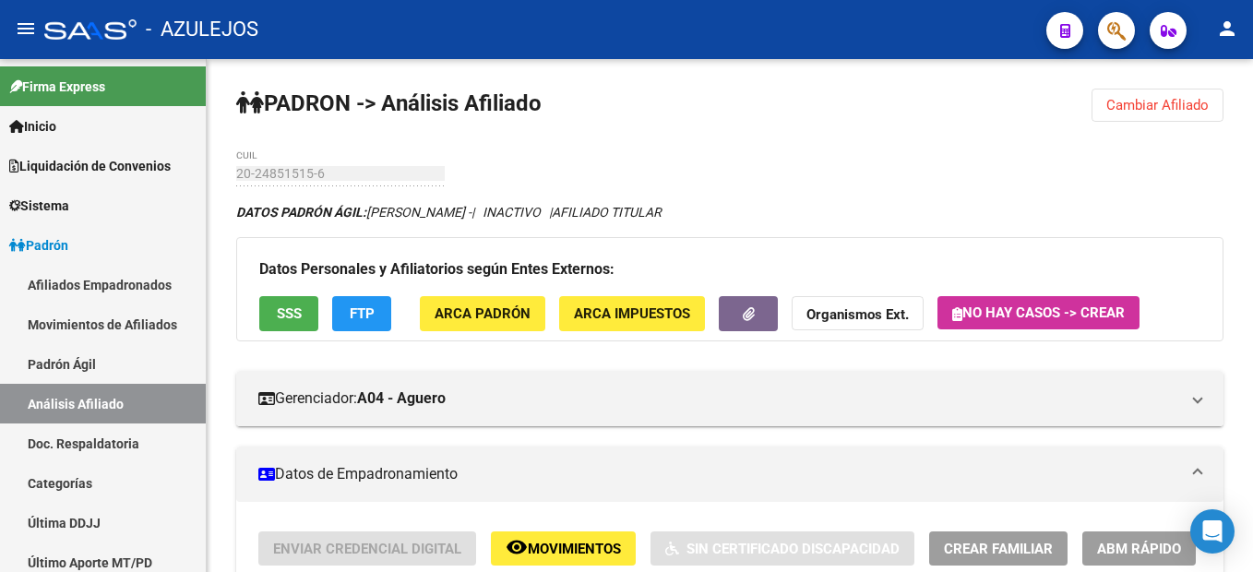 This screenshot has height=572, width=1253. What do you see at coordinates (26, 29) in the screenshot?
I see `mat-icon: menu` at bounding box center [26, 29].